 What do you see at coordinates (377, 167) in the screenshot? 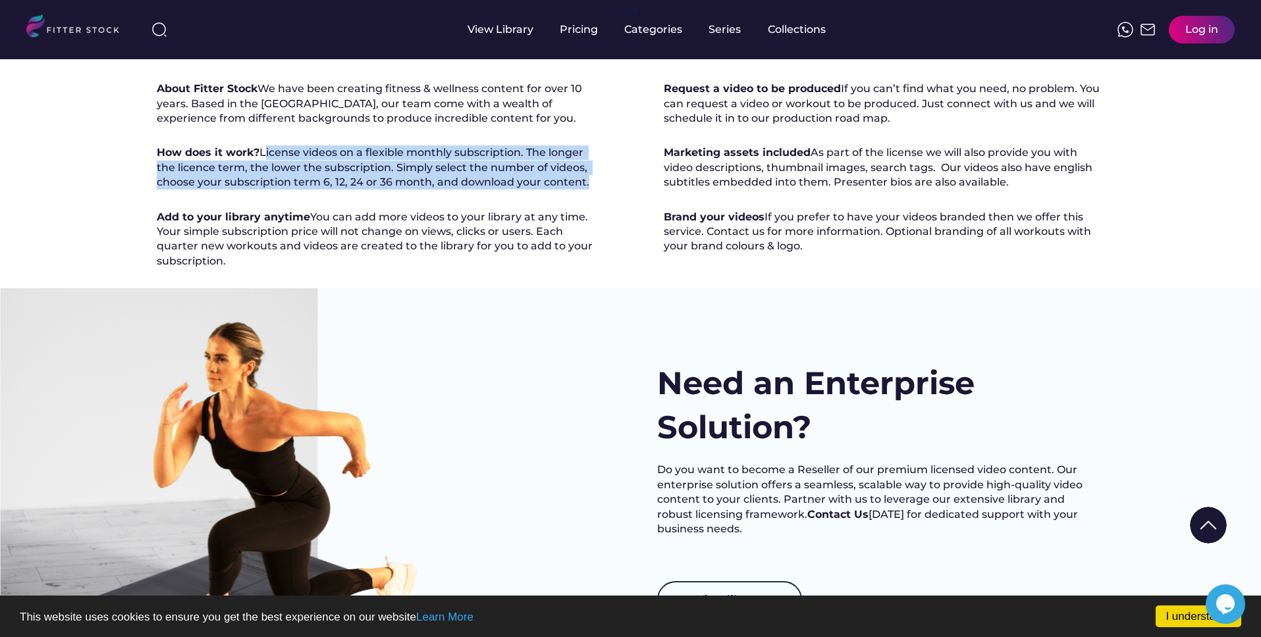
I see `div: License videos on a flexible monthly subscription. The longer the licence term, the lower the sub...` at bounding box center [377, 167].